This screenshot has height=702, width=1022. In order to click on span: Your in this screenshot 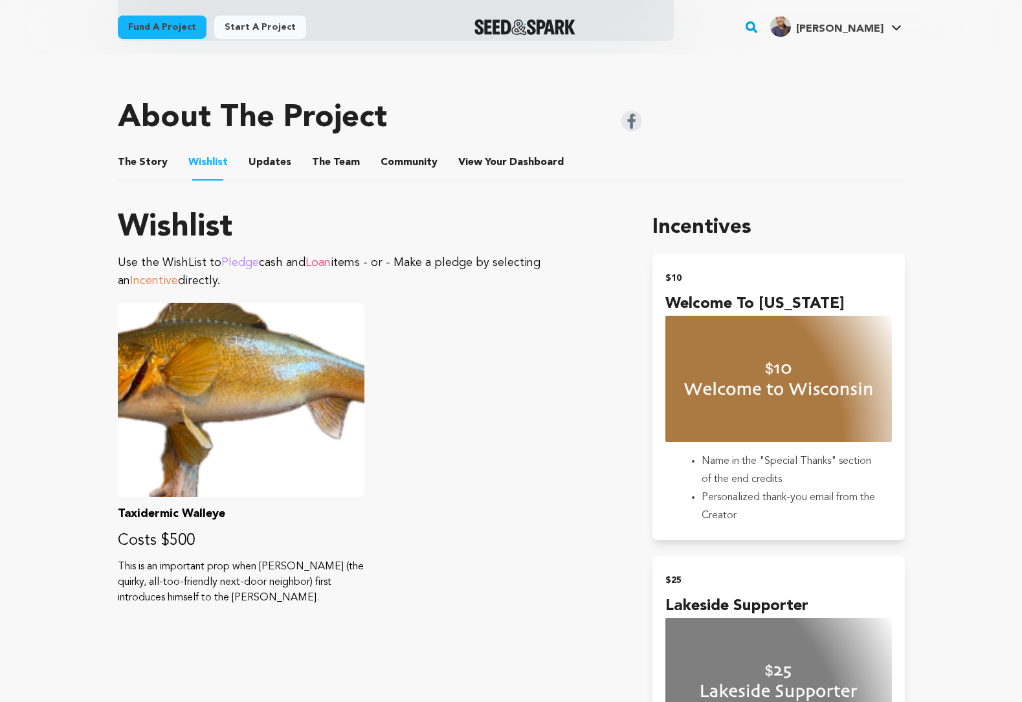, I will do `click(512, 163)`.